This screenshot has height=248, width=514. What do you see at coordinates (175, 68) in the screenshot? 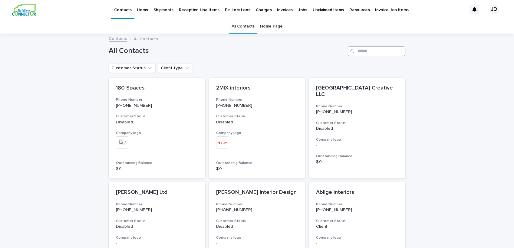
I see `button: Client type` at bounding box center [175, 68].